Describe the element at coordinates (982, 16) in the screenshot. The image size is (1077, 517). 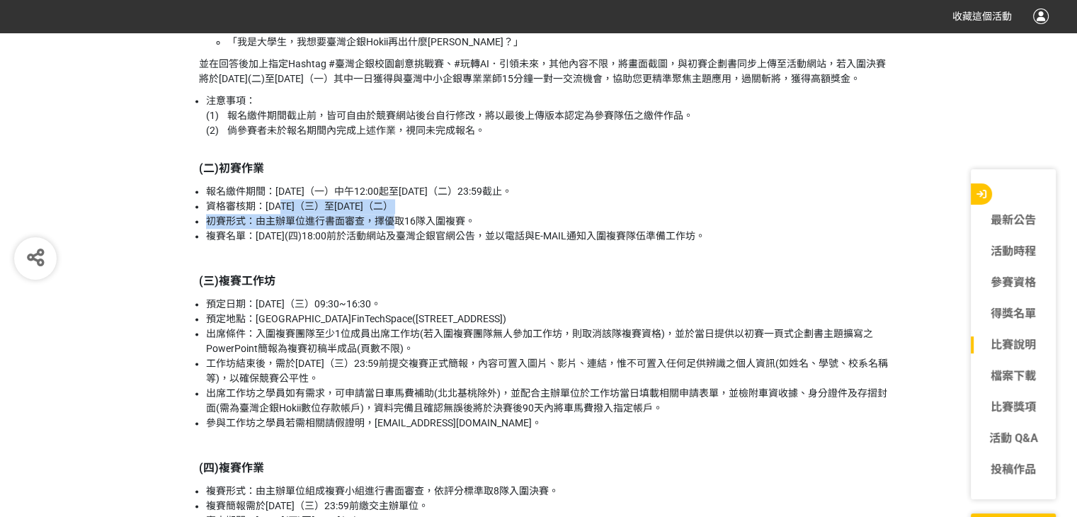
I see `span: 收藏這個活動` at that location.